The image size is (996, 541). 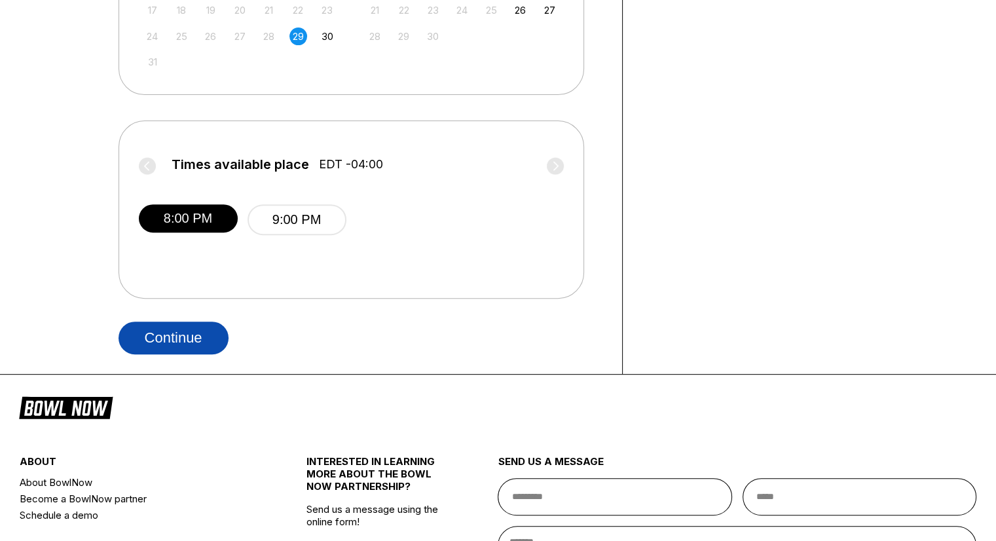 I want to click on div: Not available Tuesday, August 19th, 2025, so click(x=210, y=10).